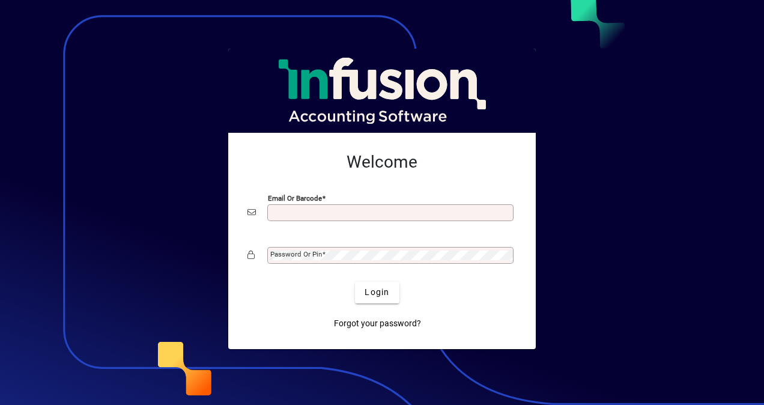  I want to click on span: Forgot your password?, so click(377, 323).